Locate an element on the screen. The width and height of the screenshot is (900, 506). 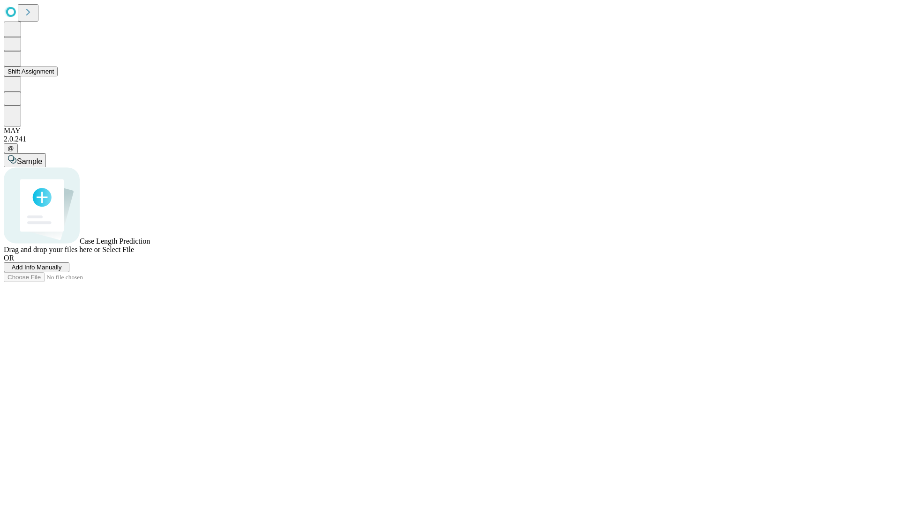
button: Add Info Manually is located at coordinates (37, 267).